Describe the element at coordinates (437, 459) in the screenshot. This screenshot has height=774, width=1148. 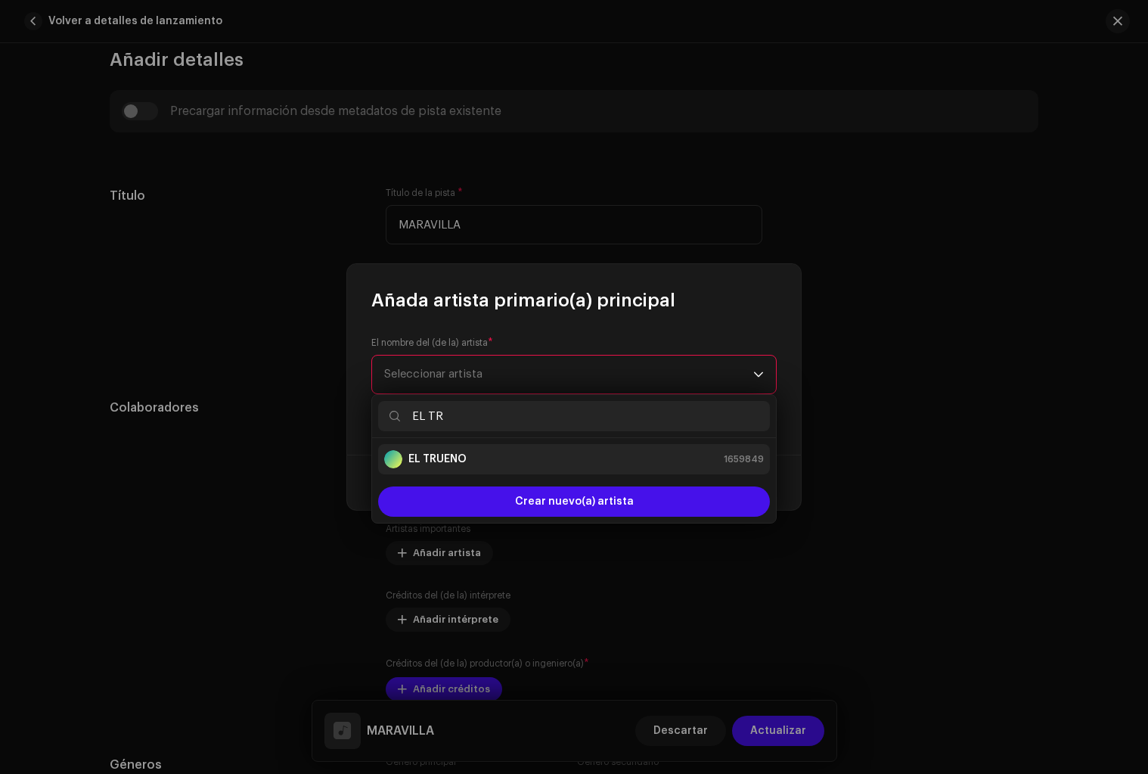
I see `strong: EL TRUENO` at that location.